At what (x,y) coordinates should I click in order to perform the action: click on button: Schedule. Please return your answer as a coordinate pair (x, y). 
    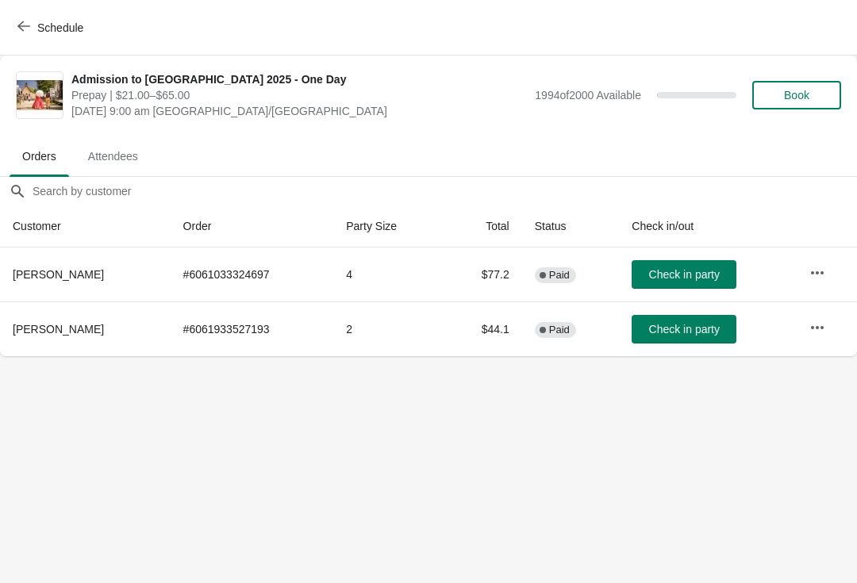
    Looking at the image, I should click on (52, 28).